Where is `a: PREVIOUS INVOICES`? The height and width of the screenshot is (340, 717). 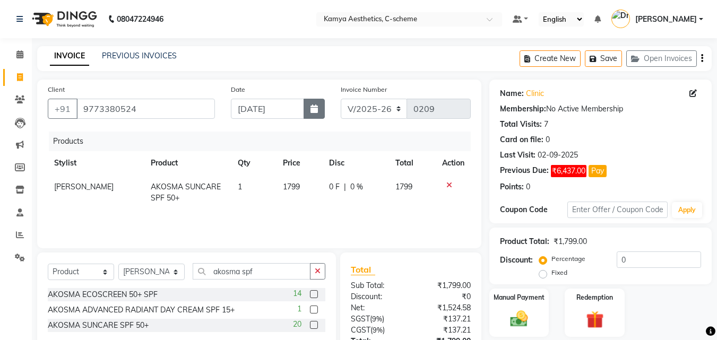 a: PREVIOUS INVOICES is located at coordinates (139, 56).